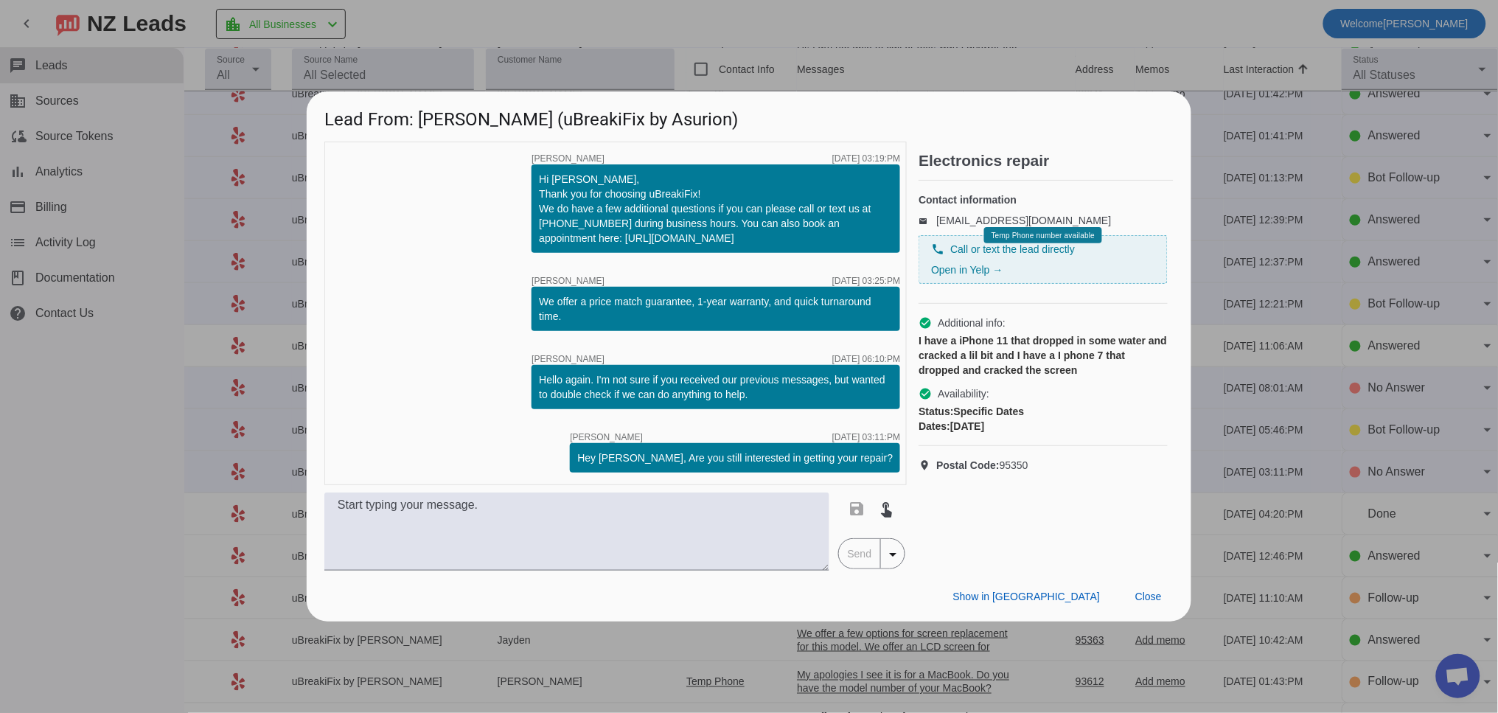 Image resolution: width=1498 pixels, height=713 pixels. I want to click on mat-icon: location_on, so click(927, 465).